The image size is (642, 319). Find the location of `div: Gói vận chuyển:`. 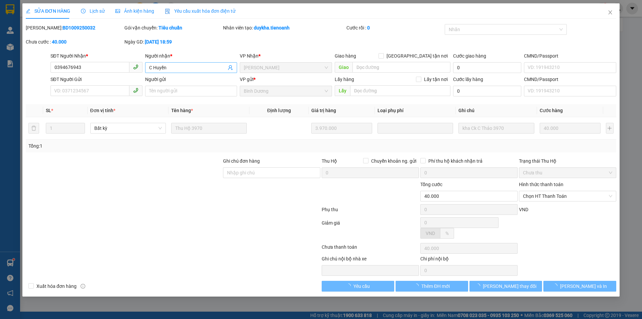

div: Gói vận chuyển: is located at coordinates (173, 28).